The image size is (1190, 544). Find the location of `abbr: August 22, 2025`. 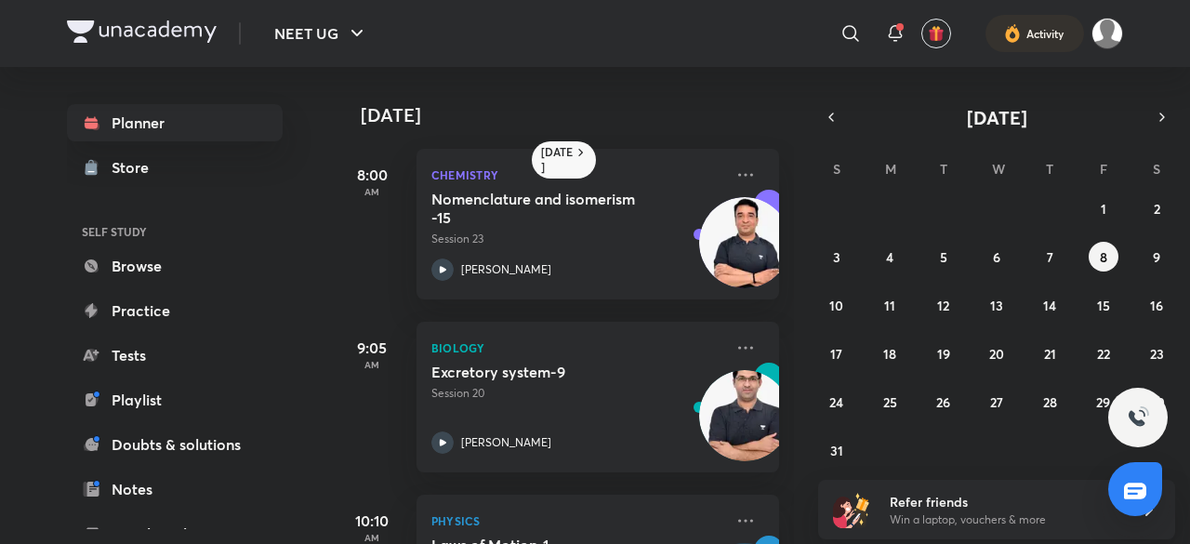

abbr: August 22, 2025 is located at coordinates (1103, 353).